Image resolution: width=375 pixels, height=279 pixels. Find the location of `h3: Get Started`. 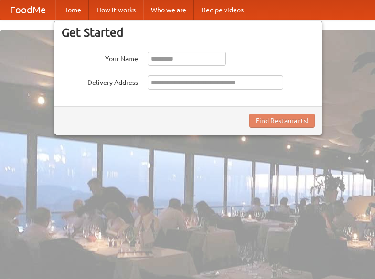

h3: Get Started is located at coordinates (188, 32).